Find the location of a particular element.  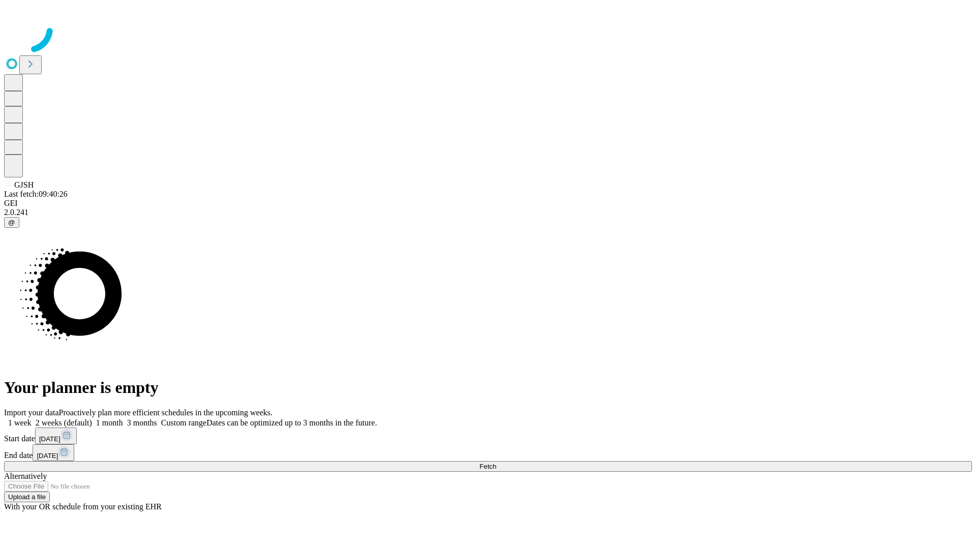

button: Upload a file is located at coordinates (27, 496).